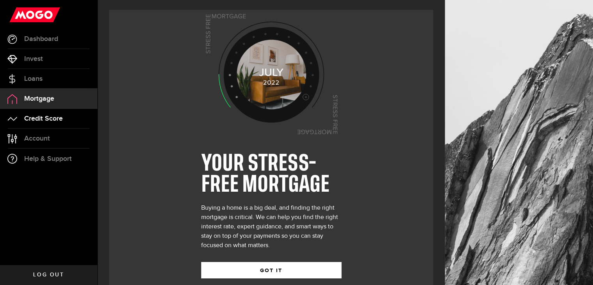 Image resolution: width=593 pixels, height=285 pixels. Describe the element at coordinates (18, 15) in the screenshot. I see `button: Open LiveChat chat widget` at that location.